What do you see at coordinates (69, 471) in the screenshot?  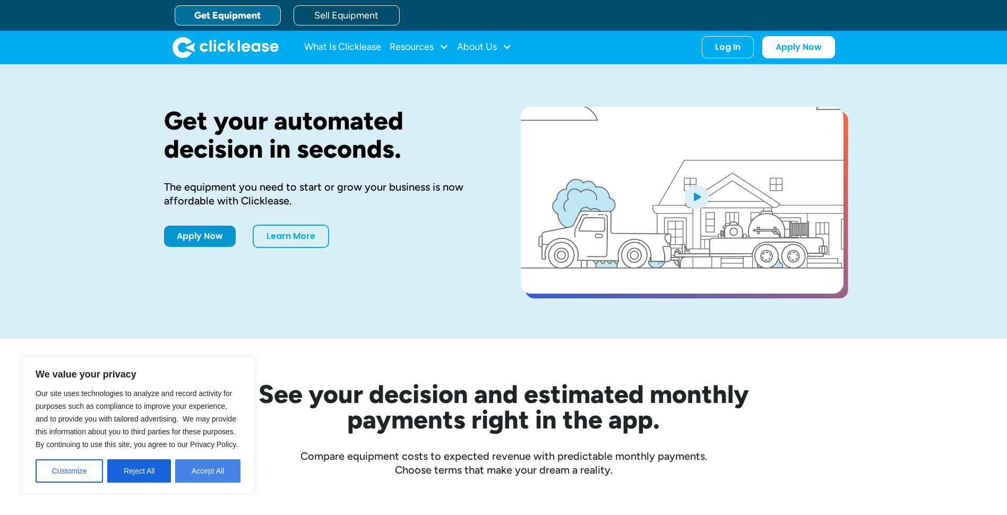 I see `button: Customize` at bounding box center [69, 471].